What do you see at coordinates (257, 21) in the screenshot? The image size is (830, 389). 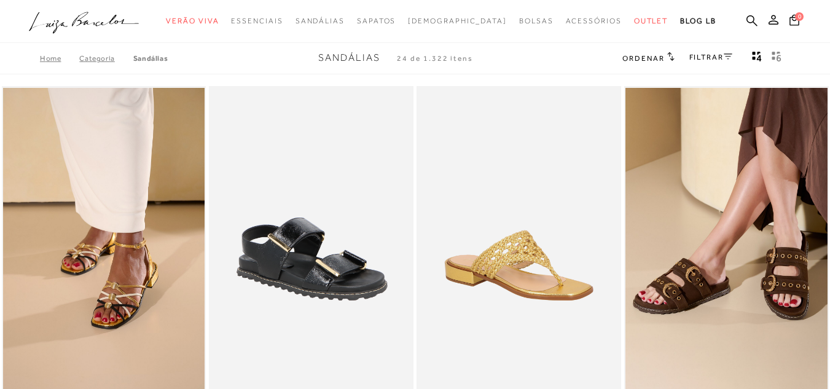 I see `span: Essenciais` at bounding box center [257, 21].